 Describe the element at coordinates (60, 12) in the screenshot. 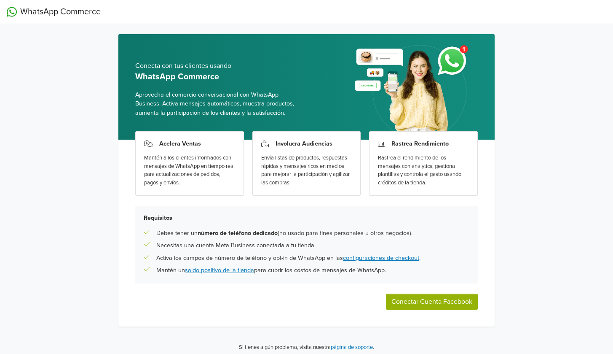

I see `span: WhatsApp Commerce` at that location.